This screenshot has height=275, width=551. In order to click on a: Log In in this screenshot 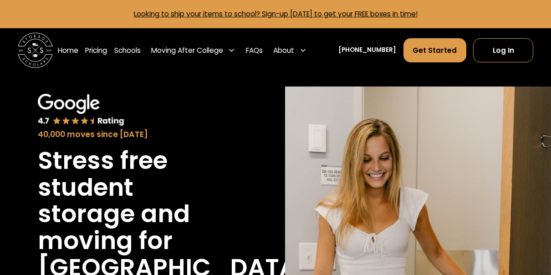, I will do `click(503, 50)`.